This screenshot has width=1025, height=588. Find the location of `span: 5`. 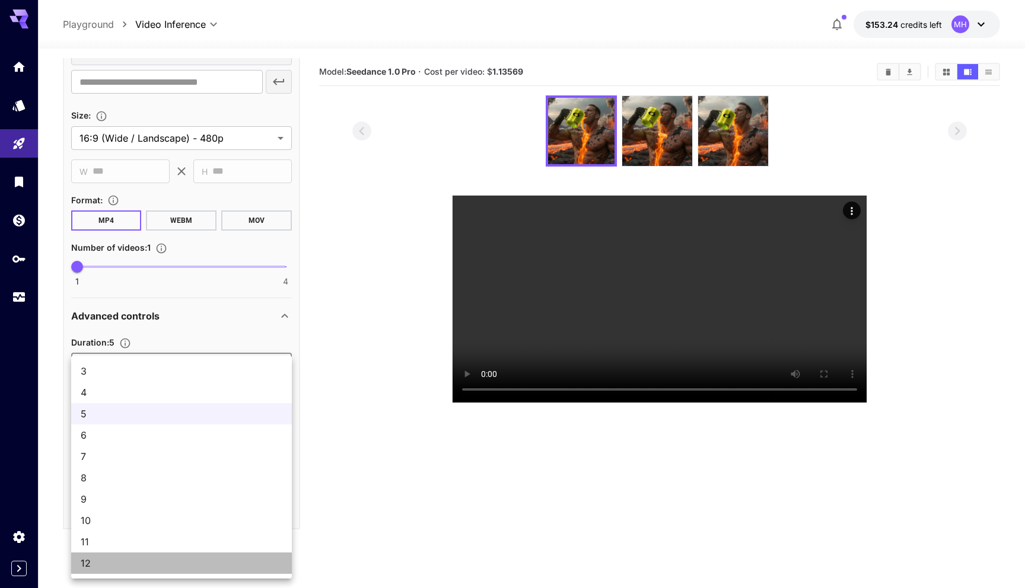

span: 5 is located at coordinates (181, 414).